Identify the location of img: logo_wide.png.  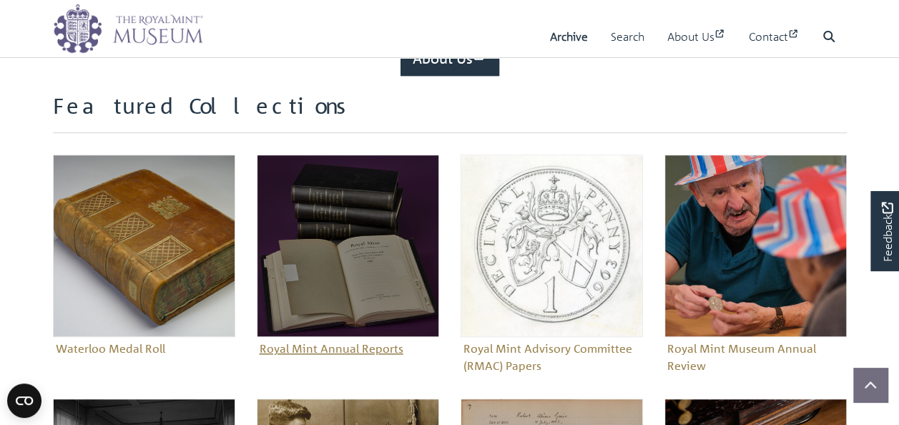
(128, 29).